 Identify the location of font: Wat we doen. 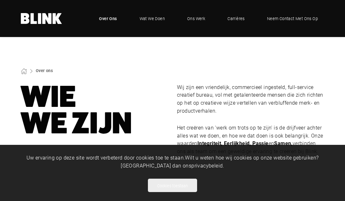
(152, 18).